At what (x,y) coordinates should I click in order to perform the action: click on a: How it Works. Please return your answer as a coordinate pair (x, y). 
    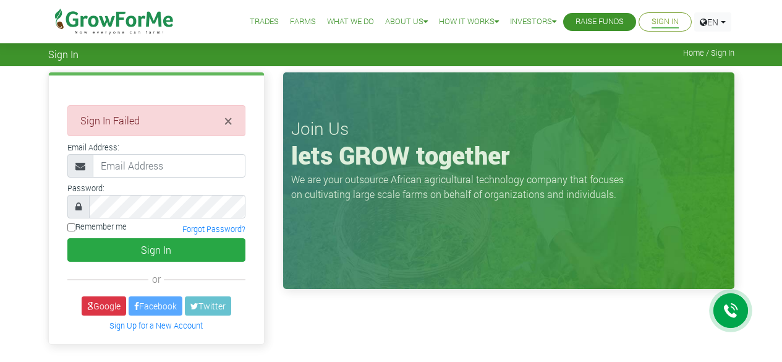
    Looking at the image, I should click on (469, 22).